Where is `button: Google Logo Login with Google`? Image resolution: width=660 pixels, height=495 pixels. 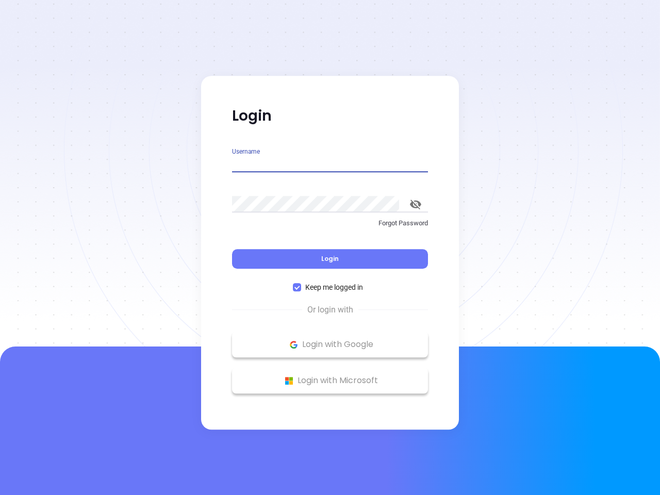 button: Google Logo Login with Google is located at coordinates (330, 344).